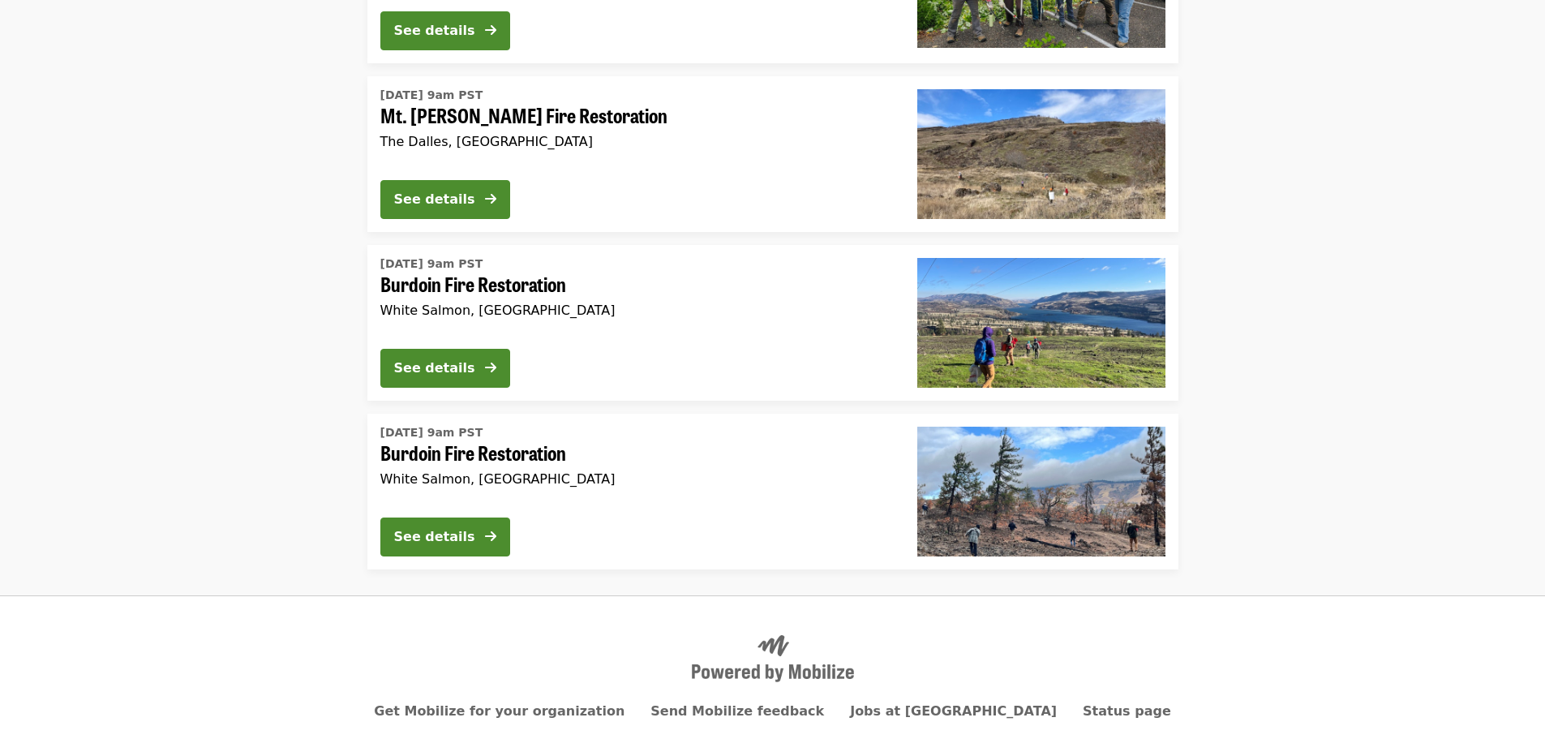 Image resolution: width=1545 pixels, height=739 pixels. Describe the element at coordinates (1127, 711) in the screenshot. I see `span: Status page` at that location.